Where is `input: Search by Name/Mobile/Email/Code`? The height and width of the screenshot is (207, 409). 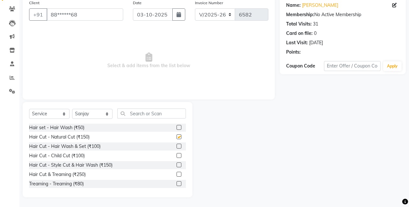
input: Search by Name/Mobile/Email/Code is located at coordinates (85, 15).